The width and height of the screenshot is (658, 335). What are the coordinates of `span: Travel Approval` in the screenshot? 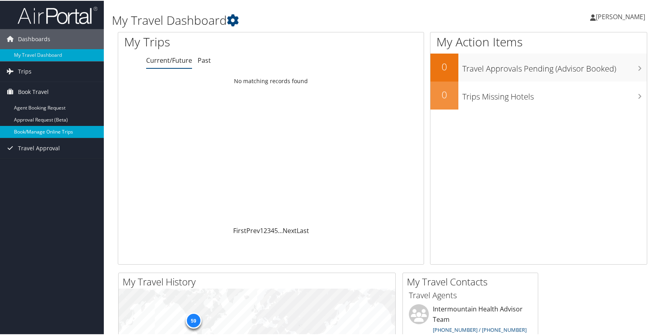 It's located at (39, 147).